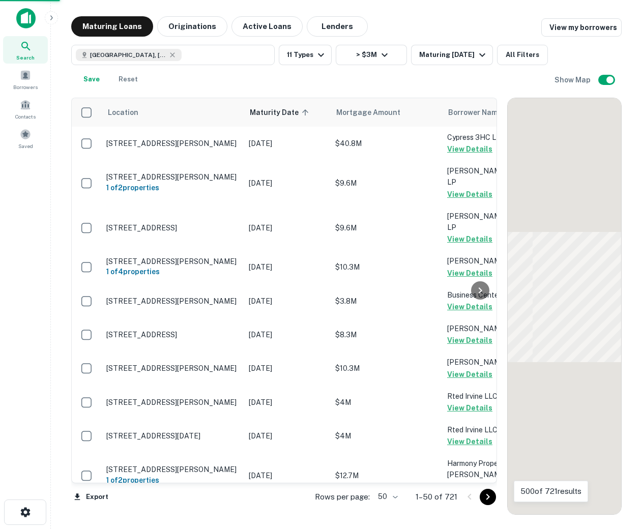 The width and height of the screenshot is (642, 529). Describe the element at coordinates (386, 143) in the screenshot. I see `p: $40.8M` at that location.